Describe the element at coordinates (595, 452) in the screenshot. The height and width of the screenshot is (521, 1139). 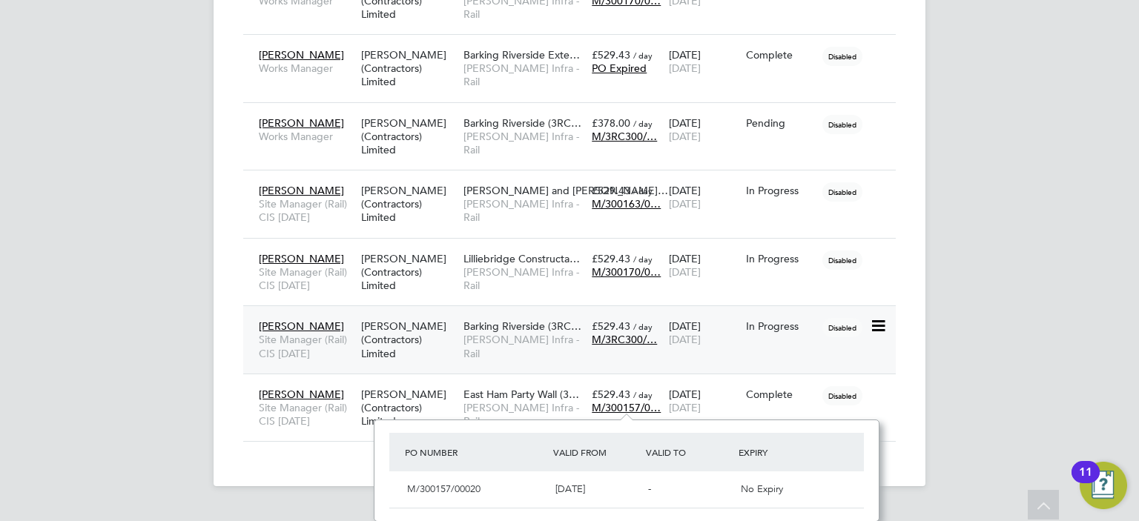
I see `div: Valid From` at that location.